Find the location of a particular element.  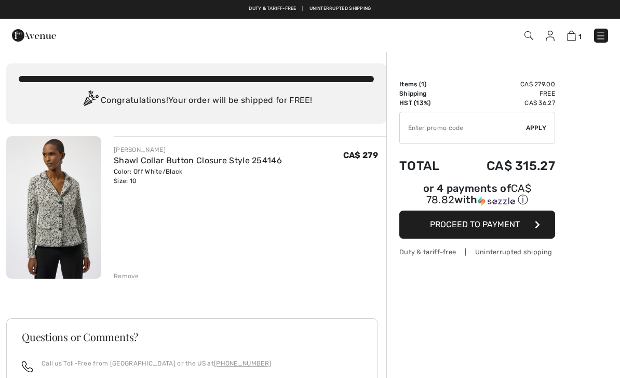

img: Search is located at coordinates (529, 35).